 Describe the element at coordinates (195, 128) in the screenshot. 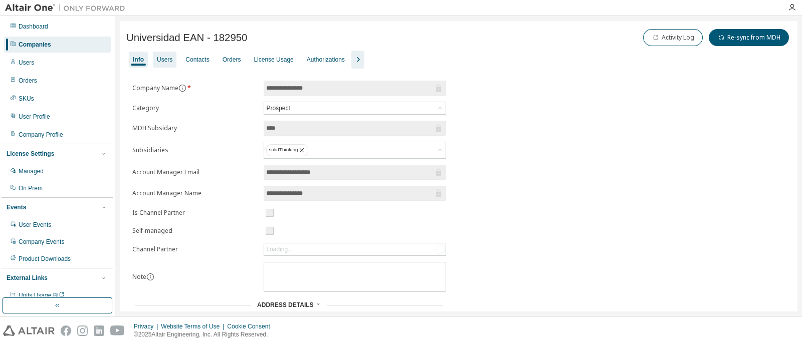

I see `label: MDH Subsidary` at that location.